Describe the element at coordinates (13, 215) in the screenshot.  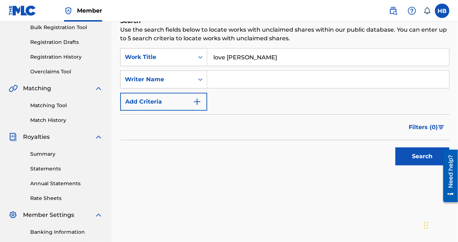
I see `img: Member Settings` at that location.